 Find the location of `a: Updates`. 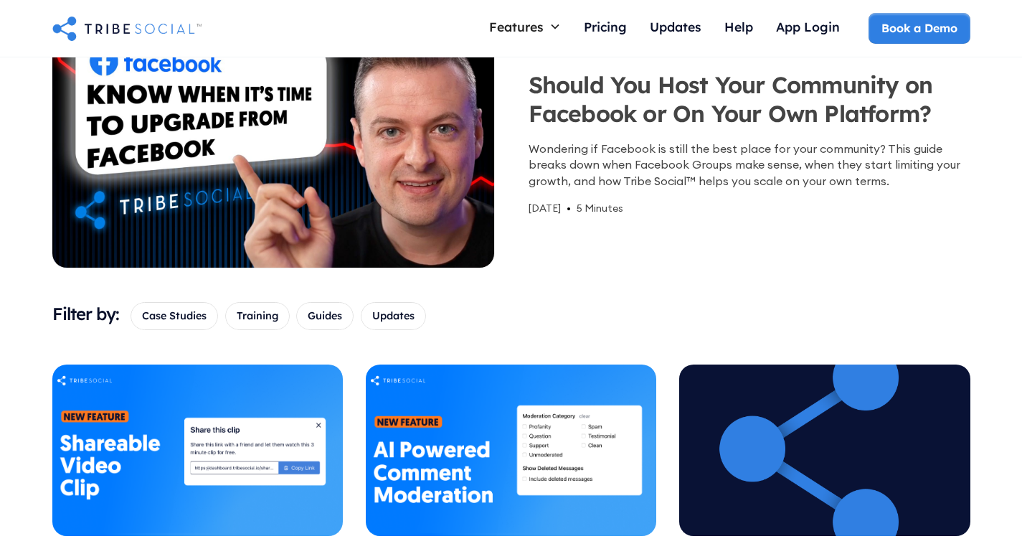

a: Updates is located at coordinates (676, 28).